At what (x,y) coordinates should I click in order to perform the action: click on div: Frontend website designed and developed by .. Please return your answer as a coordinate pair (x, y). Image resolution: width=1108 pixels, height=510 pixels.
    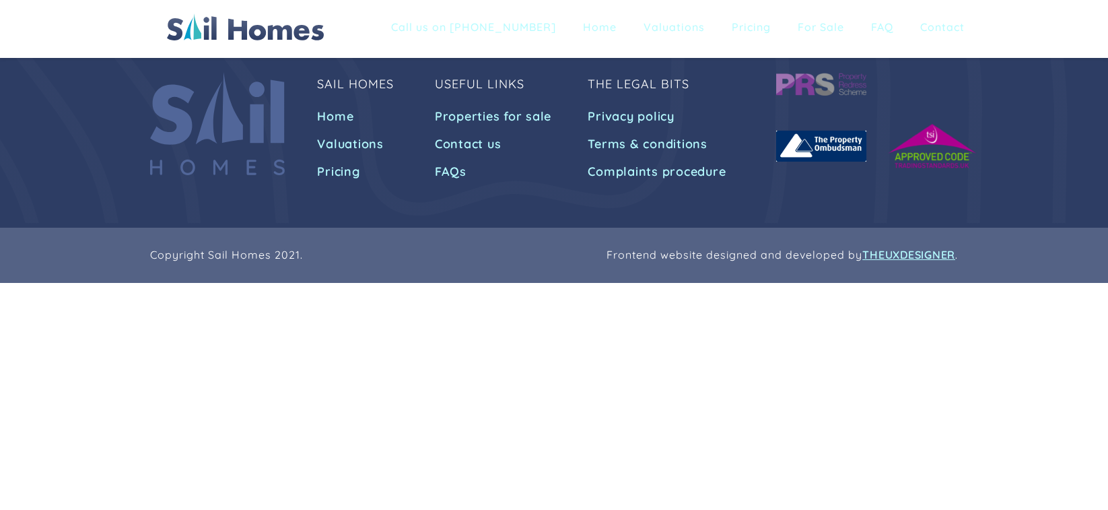
    Looking at the image, I should click on (782, 255).